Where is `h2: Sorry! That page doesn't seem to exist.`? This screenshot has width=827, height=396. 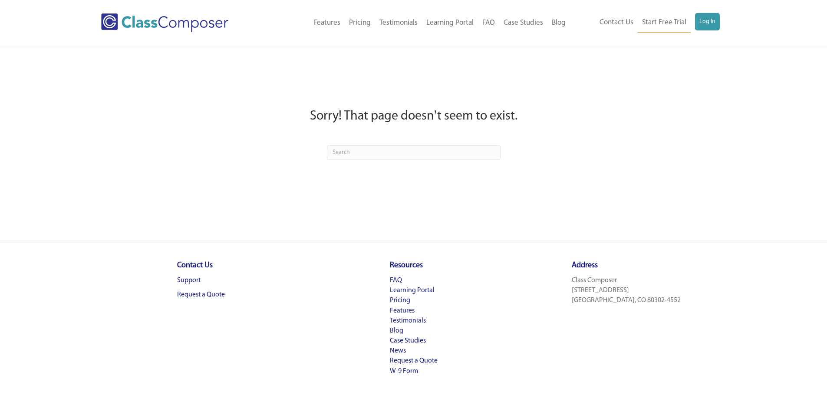 h2: Sorry! That page doesn't seem to exist. is located at coordinates (414, 116).